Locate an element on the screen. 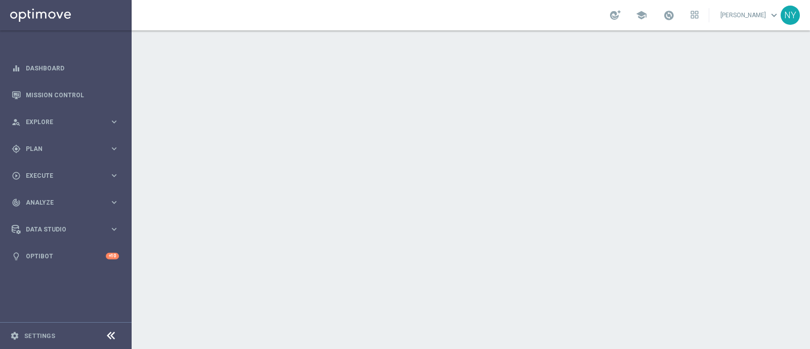 This screenshot has width=810, height=349. div: +10 is located at coordinates (112, 256).